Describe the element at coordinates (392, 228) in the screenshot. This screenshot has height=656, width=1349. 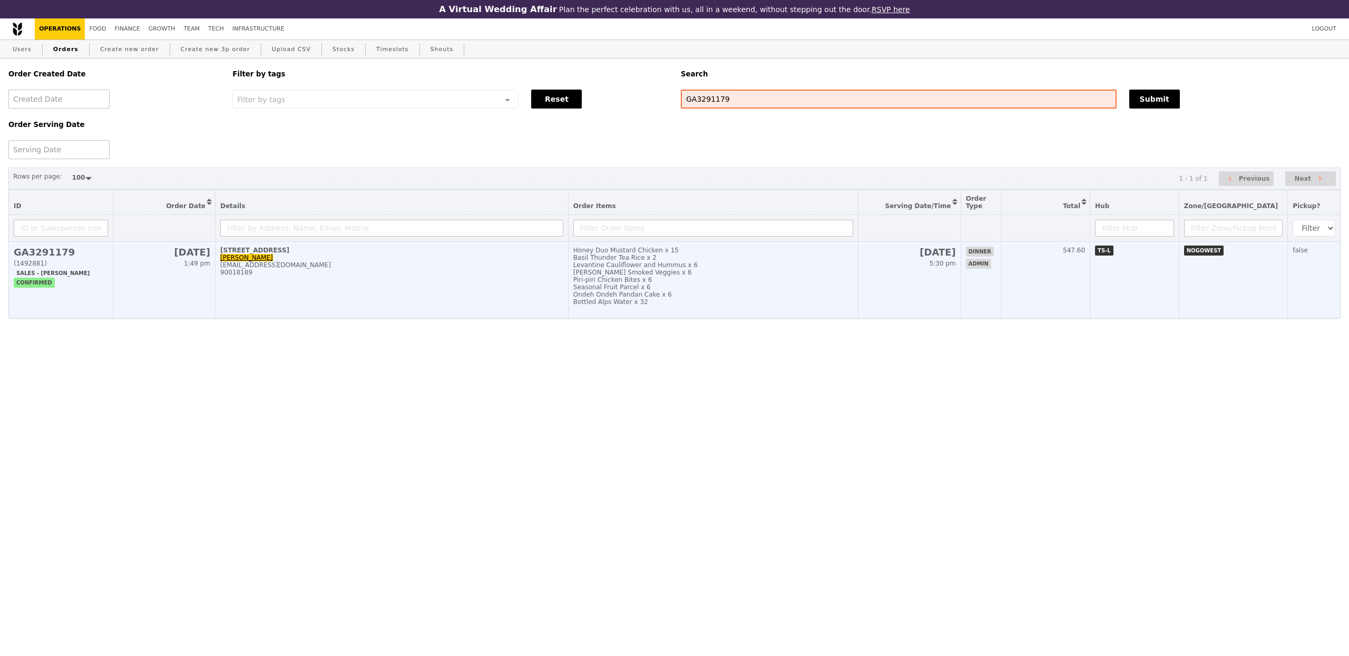
I see `input: Filter by Address, Name, Email, Mobile` at that location.